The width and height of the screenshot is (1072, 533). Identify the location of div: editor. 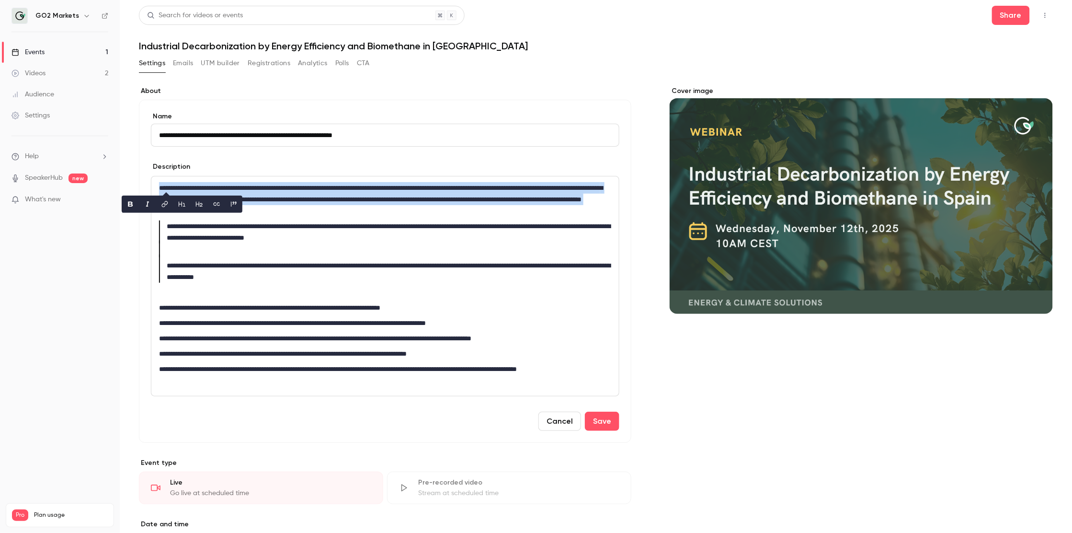
(385, 286).